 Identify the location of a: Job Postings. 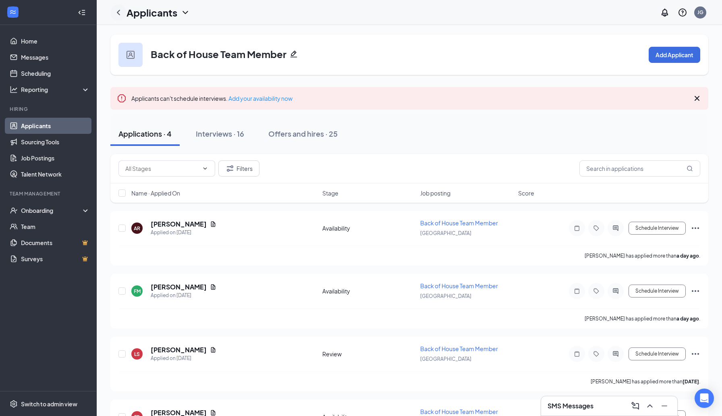
(55, 158).